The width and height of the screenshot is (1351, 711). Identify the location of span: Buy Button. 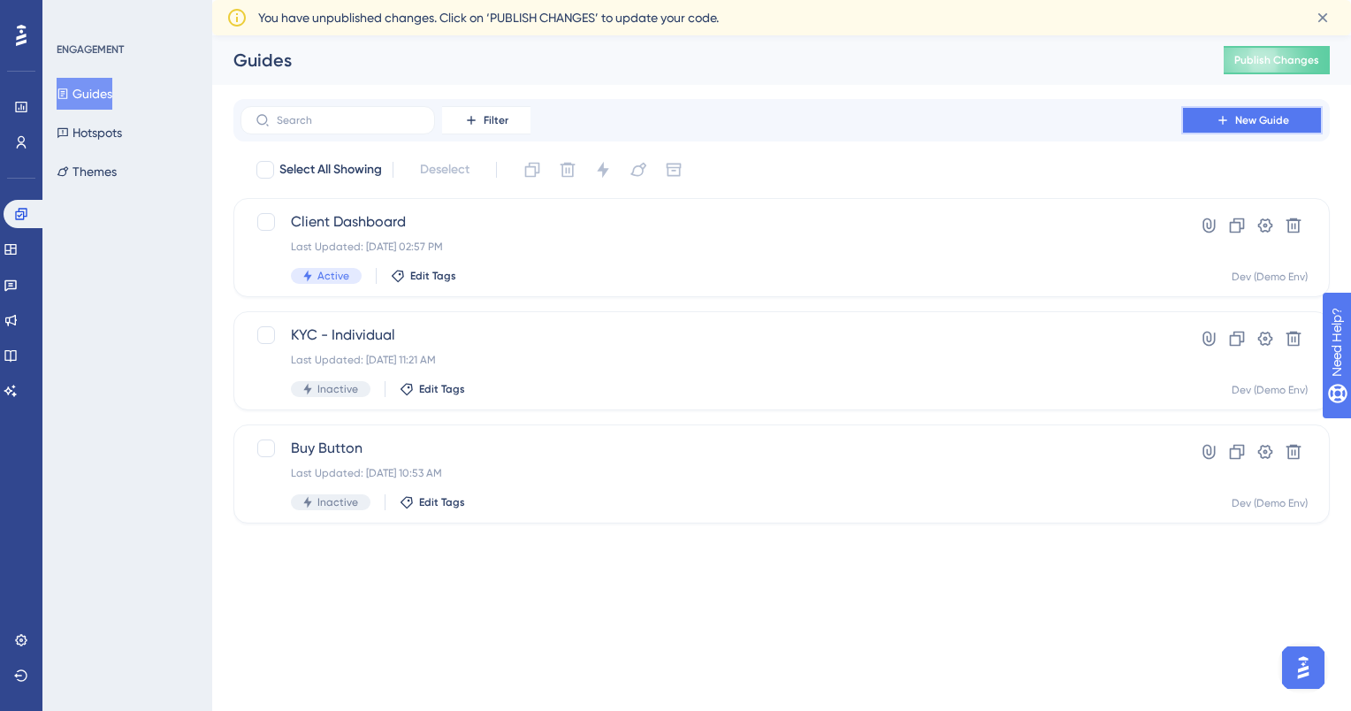
(711, 448).